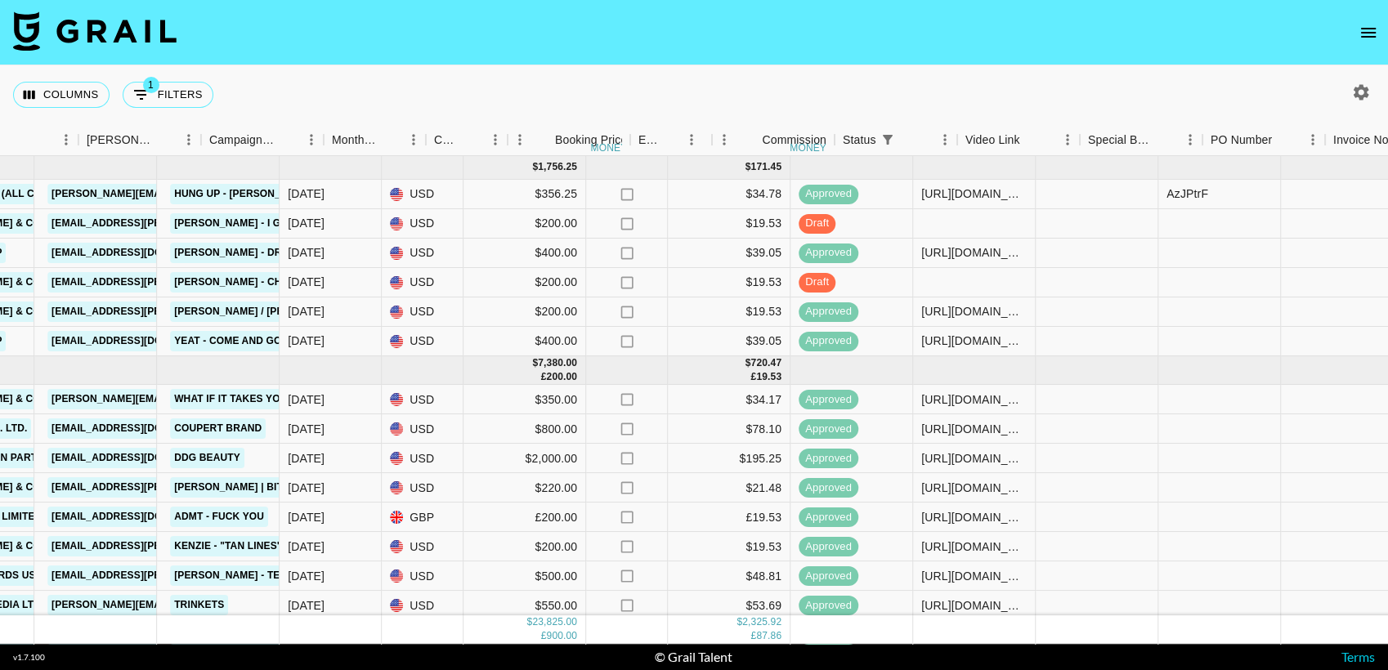 Image resolution: width=1388 pixels, height=670 pixels. I want to click on div: $34.78, so click(729, 195).